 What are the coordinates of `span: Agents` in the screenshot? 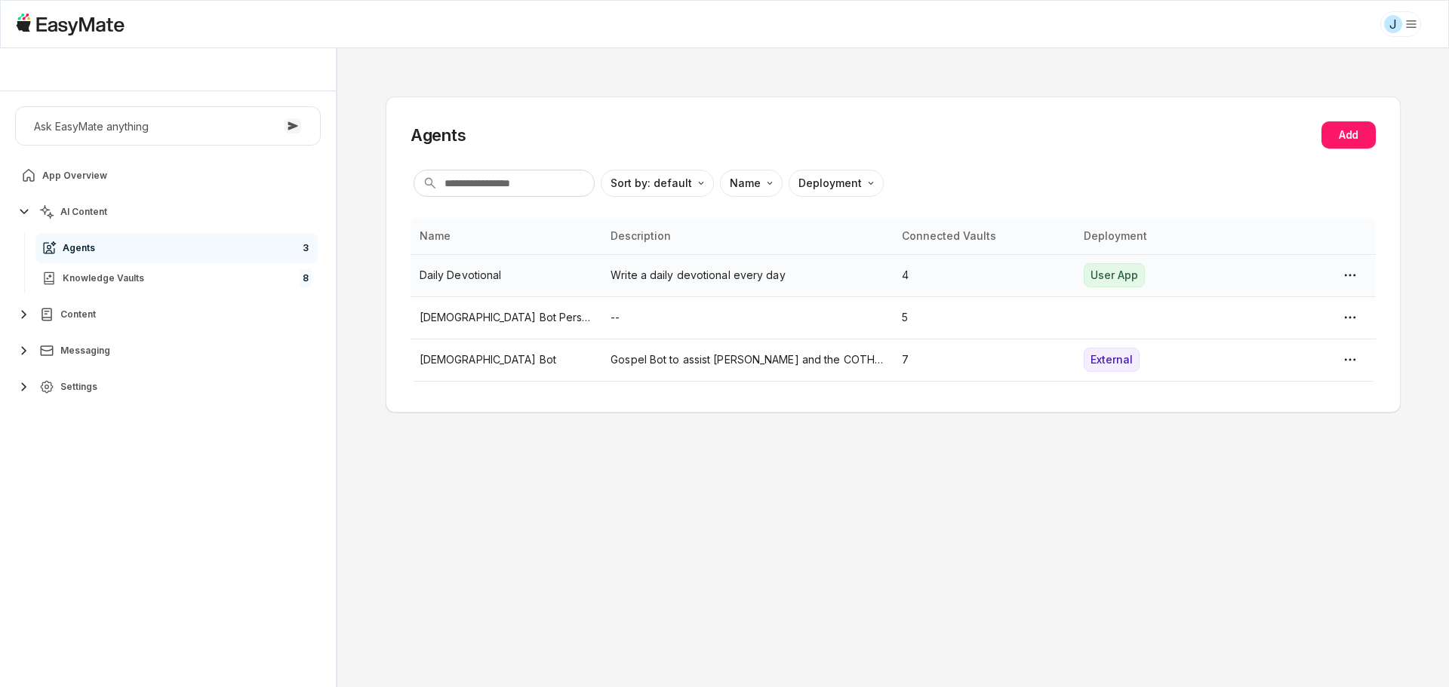 It's located at (78, 248).